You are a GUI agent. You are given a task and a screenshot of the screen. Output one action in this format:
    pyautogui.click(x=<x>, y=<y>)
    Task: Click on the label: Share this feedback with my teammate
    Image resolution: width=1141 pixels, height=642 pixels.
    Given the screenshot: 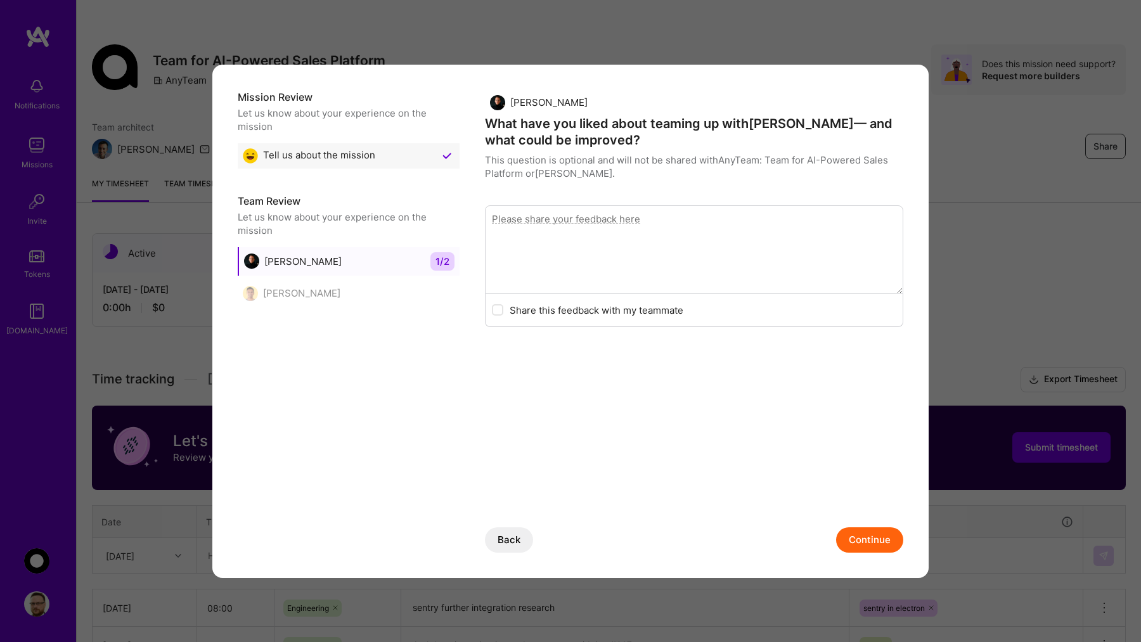 What is the action you would take?
    pyautogui.click(x=597, y=310)
    